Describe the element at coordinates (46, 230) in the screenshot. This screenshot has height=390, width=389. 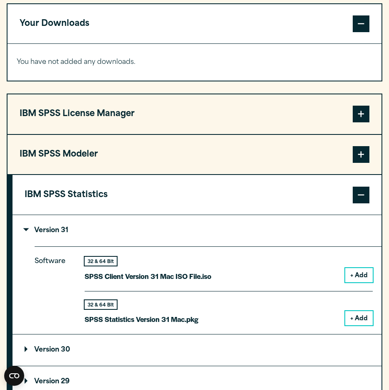
I see `p: Version 31` at that location.